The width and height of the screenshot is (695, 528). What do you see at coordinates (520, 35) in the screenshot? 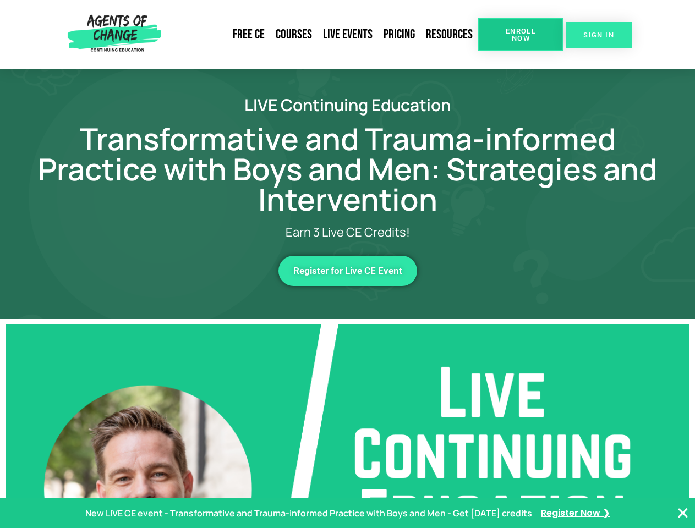
I see `span: Enroll Now` at bounding box center [520, 35].